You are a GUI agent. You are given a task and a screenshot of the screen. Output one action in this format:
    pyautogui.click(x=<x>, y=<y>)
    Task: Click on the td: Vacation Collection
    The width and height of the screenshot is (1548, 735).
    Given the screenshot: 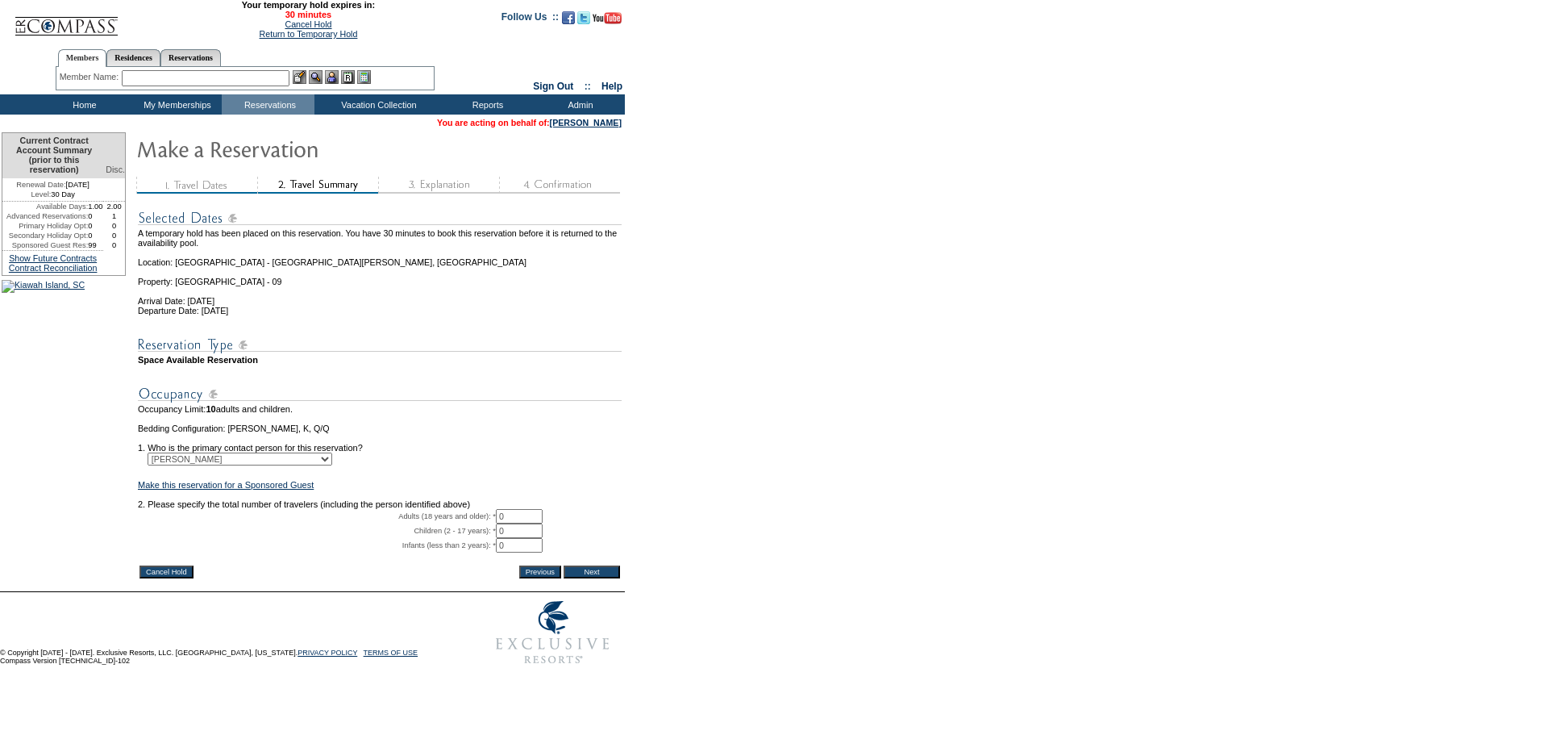 What is the action you would take?
    pyautogui.click(x=377, y=104)
    